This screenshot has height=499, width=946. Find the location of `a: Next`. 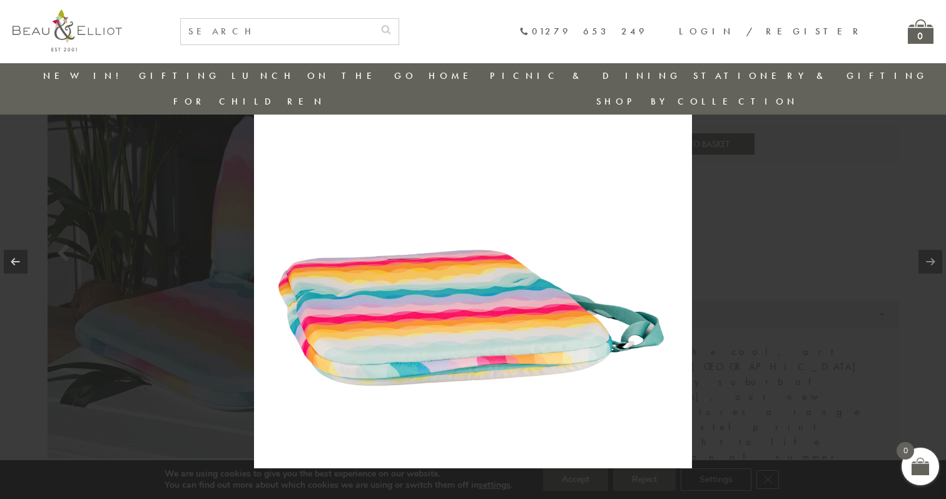

a: Next is located at coordinates (930, 262).